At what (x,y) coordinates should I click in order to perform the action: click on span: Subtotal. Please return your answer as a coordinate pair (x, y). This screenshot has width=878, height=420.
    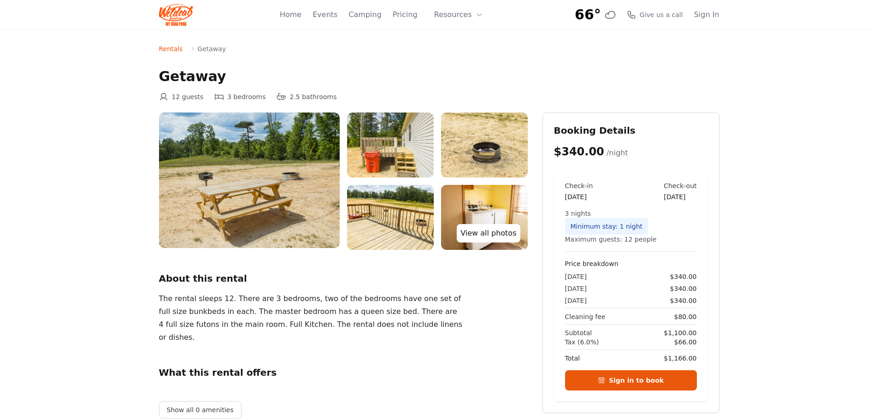
    Looking at the image, I should click on (579, 333).